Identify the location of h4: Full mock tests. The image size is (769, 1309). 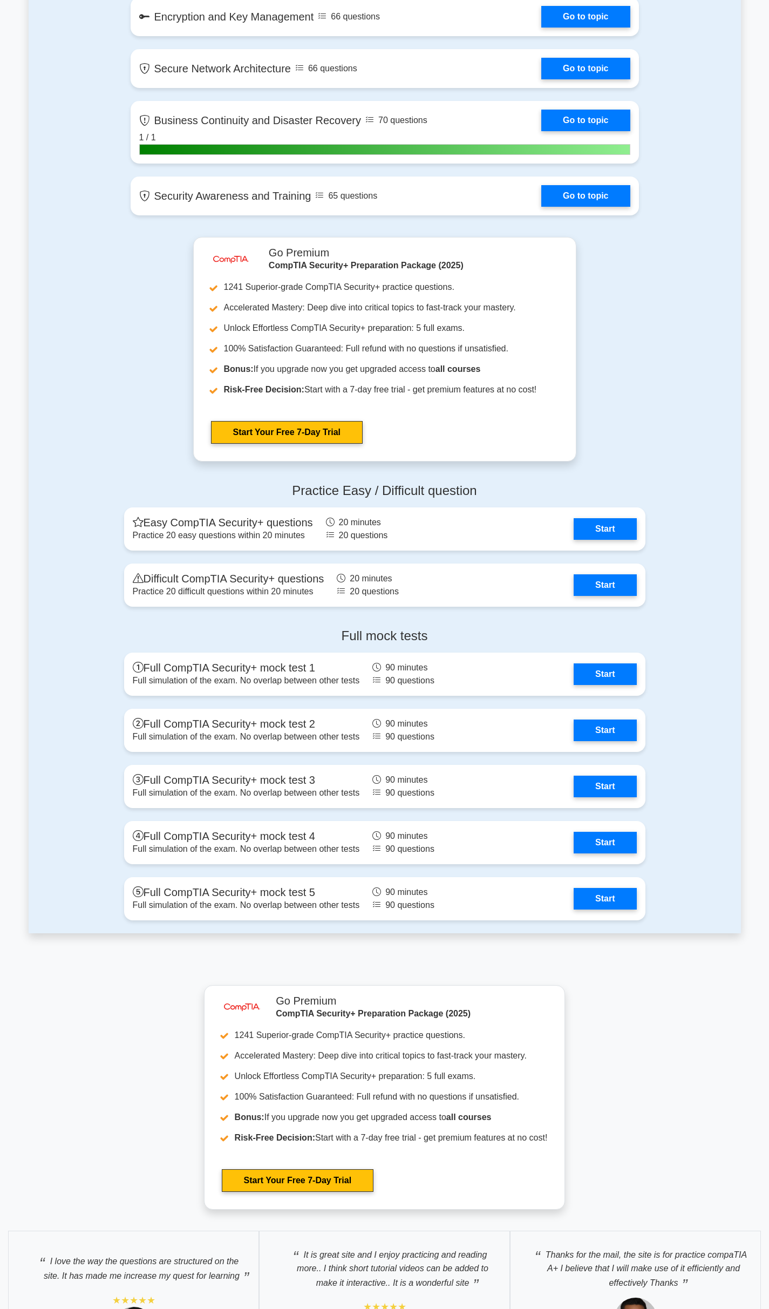
(385, 636).